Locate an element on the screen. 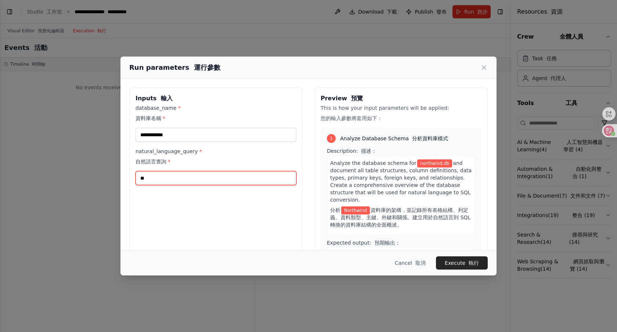  font: 自然語言查詢 is located at coordinates (153, 162).